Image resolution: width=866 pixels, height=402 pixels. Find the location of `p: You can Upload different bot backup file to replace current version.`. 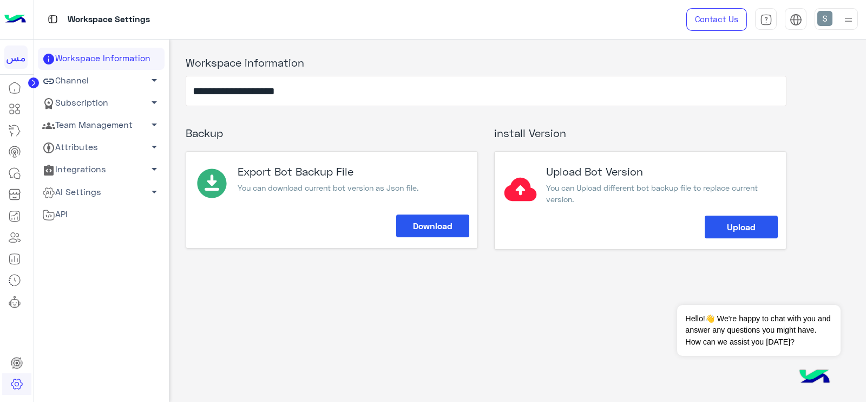

p: You can Upload different bot backup file to replace current version. is located at coordinates (658, 193).